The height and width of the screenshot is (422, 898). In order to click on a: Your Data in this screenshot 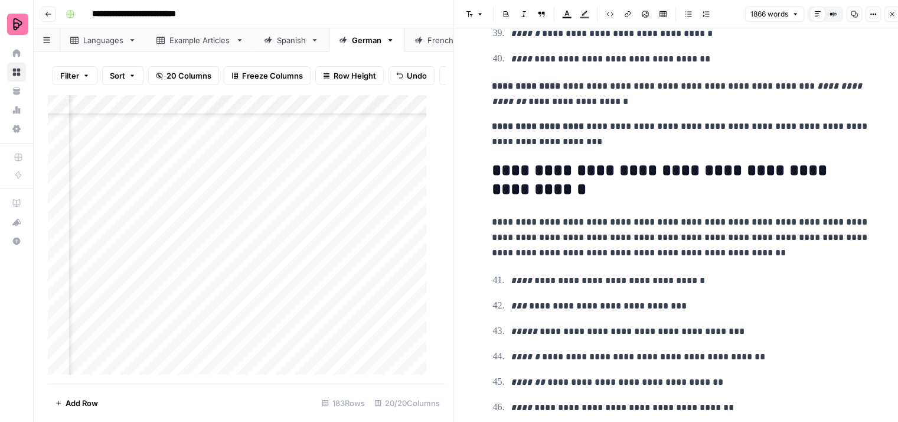, I will do `click(17, 91)`.